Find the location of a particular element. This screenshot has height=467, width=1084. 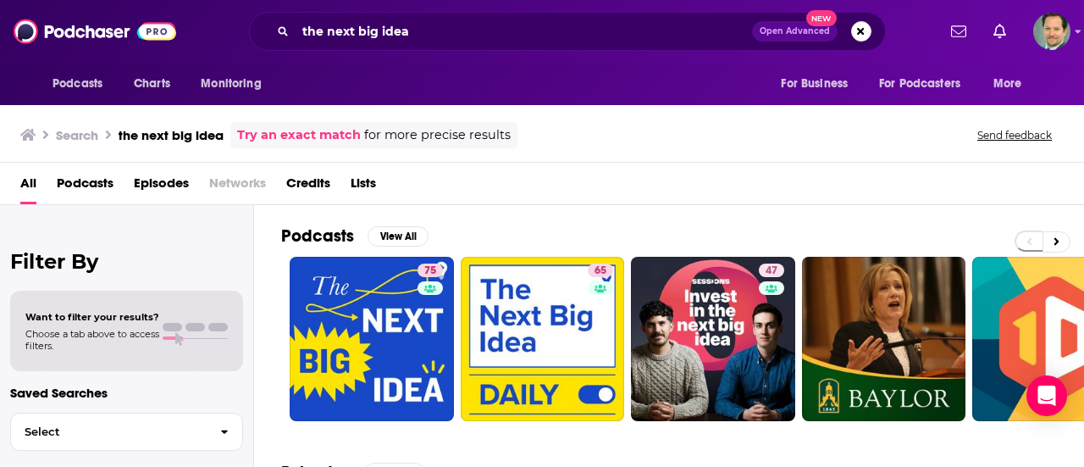

a: All is located at coordinates (28, 186).